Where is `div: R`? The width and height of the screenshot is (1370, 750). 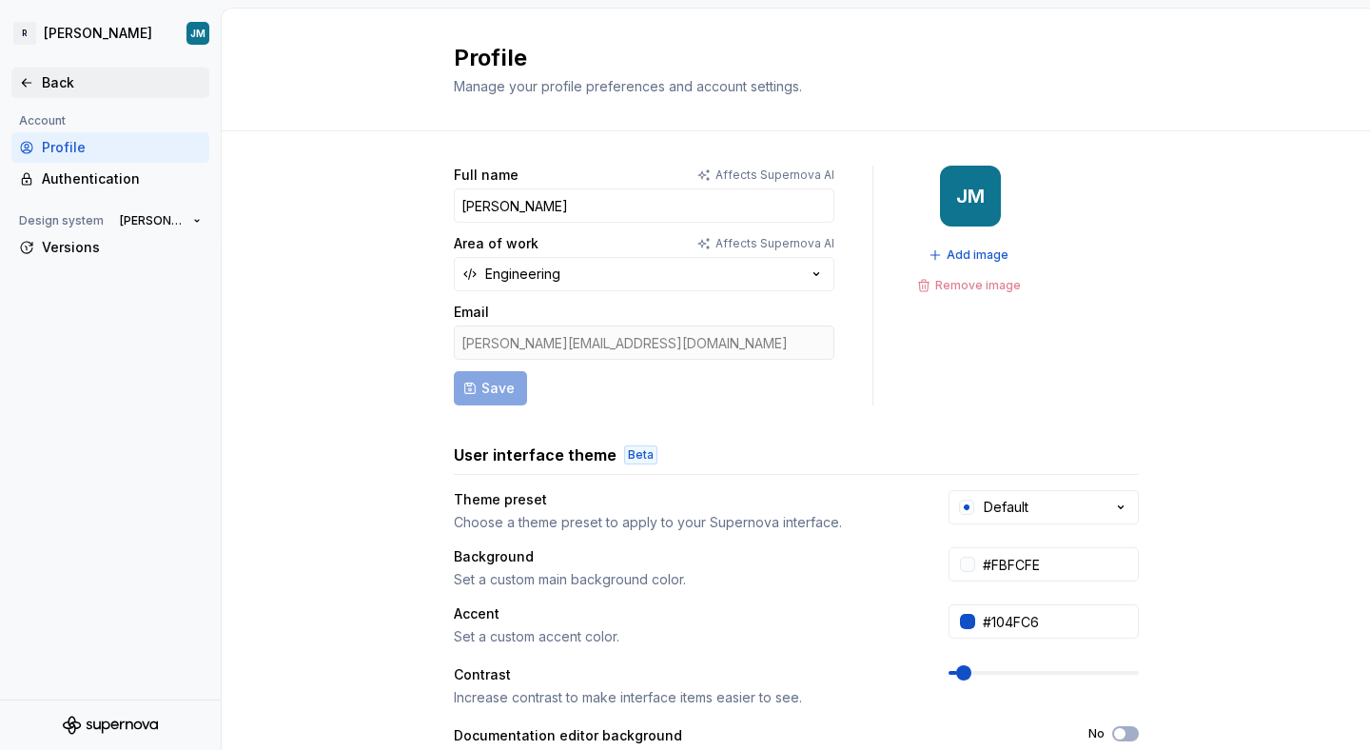
div: R is located at coordinates (25, 33).